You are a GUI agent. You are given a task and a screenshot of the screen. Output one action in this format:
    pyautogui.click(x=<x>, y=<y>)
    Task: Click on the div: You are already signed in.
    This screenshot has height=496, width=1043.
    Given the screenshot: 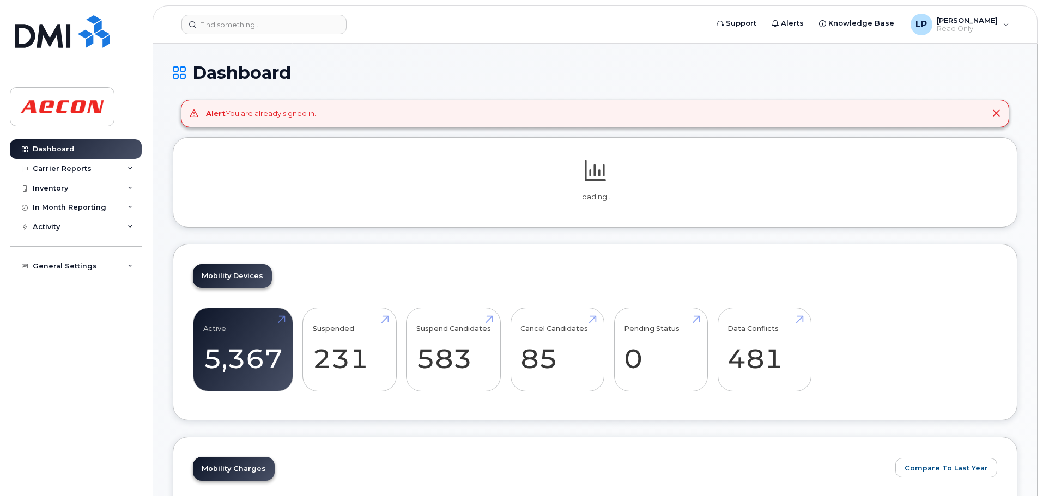 What is the action you would take?
    pyautogui.click(x=261, y=113)
    